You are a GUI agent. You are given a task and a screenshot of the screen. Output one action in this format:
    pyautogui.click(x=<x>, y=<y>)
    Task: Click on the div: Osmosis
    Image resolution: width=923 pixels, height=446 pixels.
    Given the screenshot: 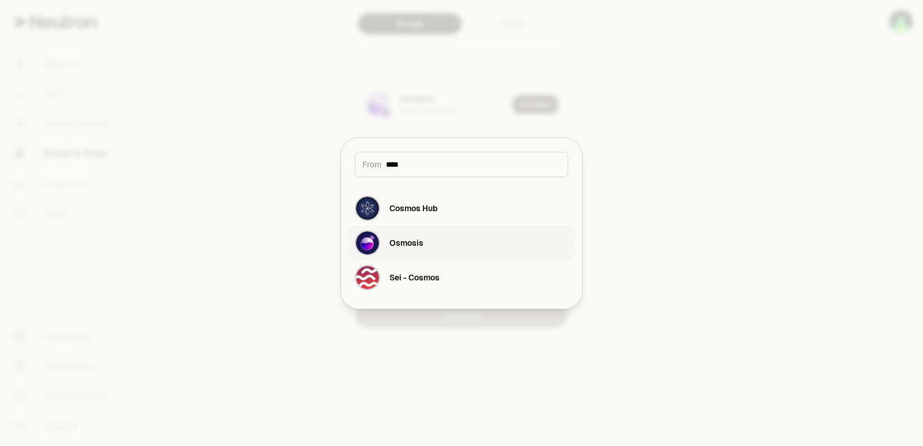 What is the action you would take?
    pyautogui.click(x=406, y=243)
    